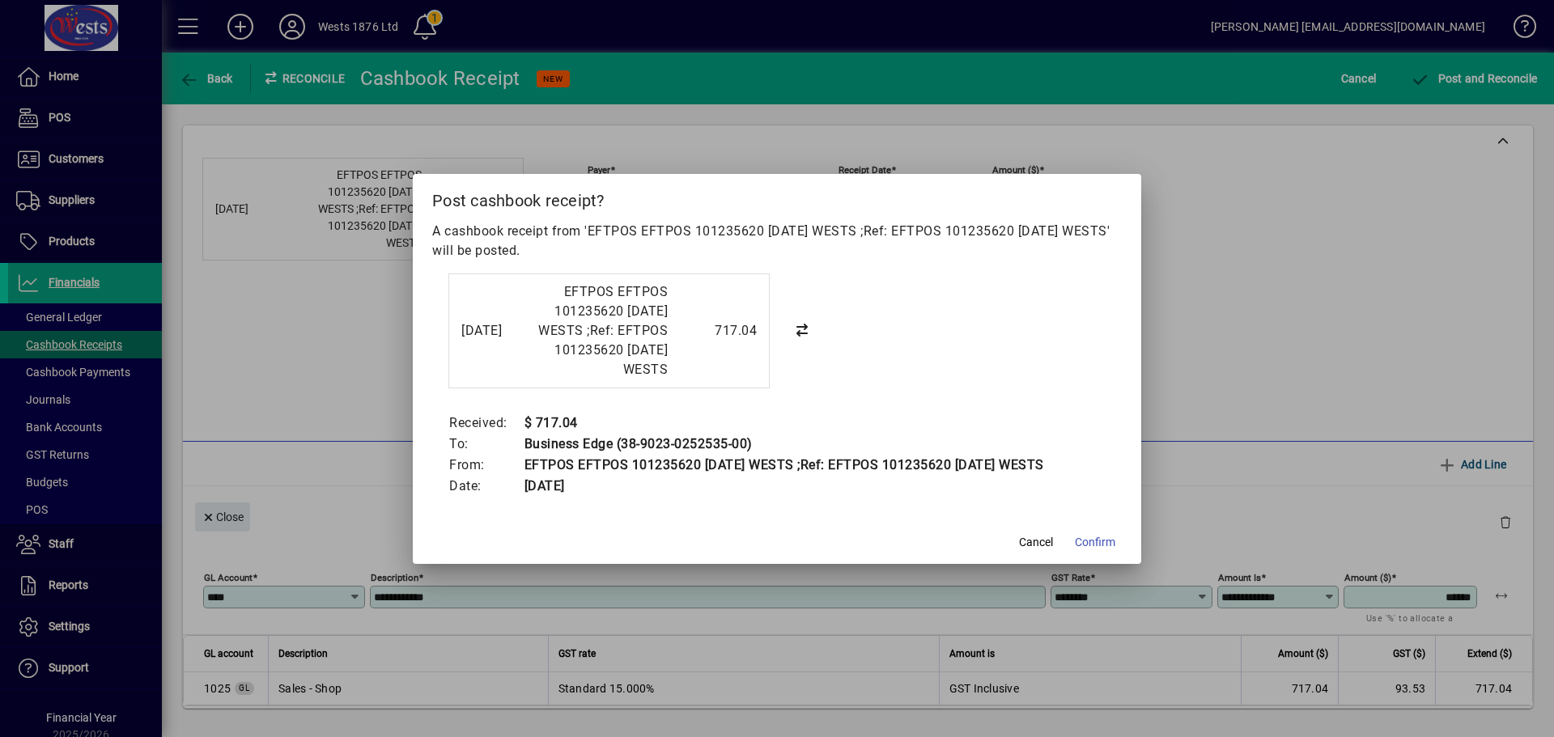  Describe the element at coordinates (1036, 543) in the screenshot. I see `button: Cancel` at that location.